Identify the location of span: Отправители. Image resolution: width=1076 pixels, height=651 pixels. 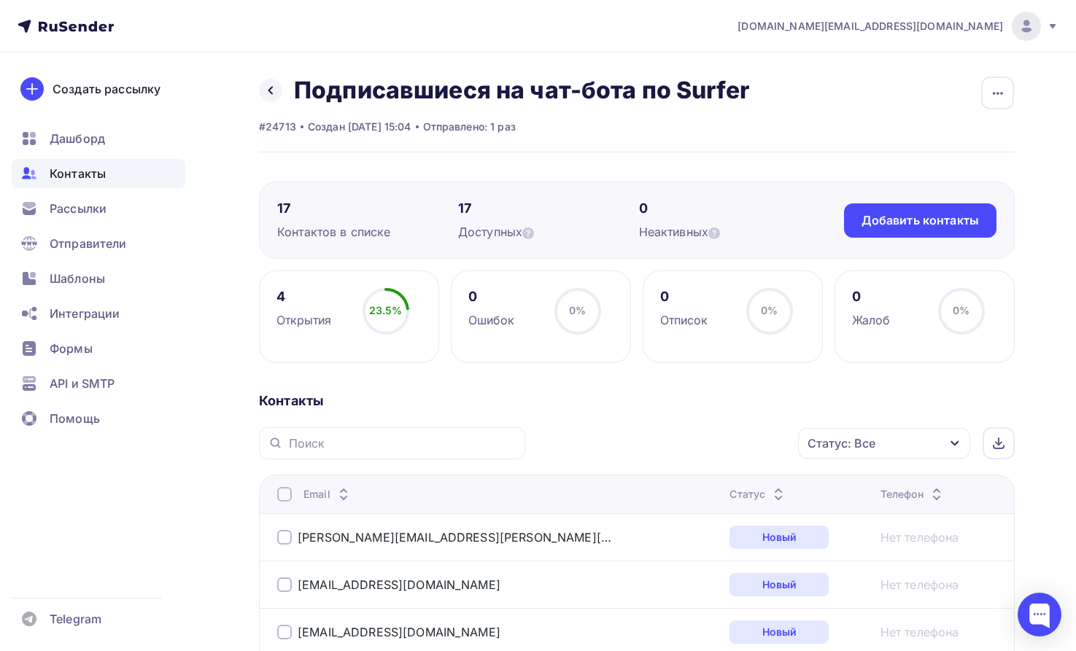
(88, 244).